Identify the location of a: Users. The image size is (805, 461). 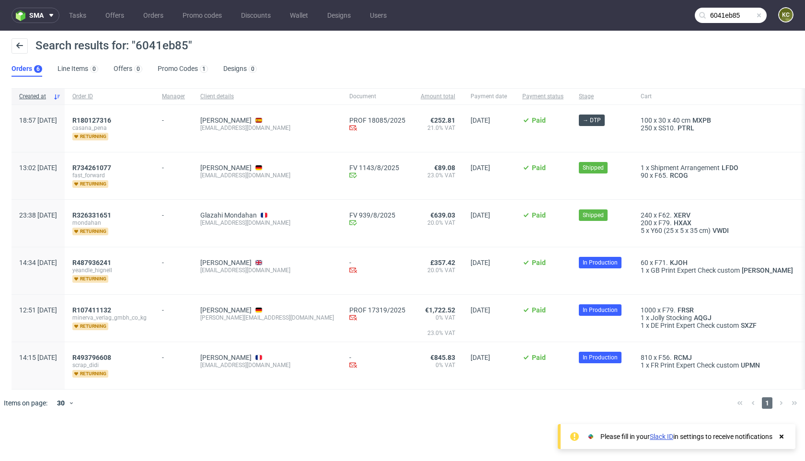
(378, 15).